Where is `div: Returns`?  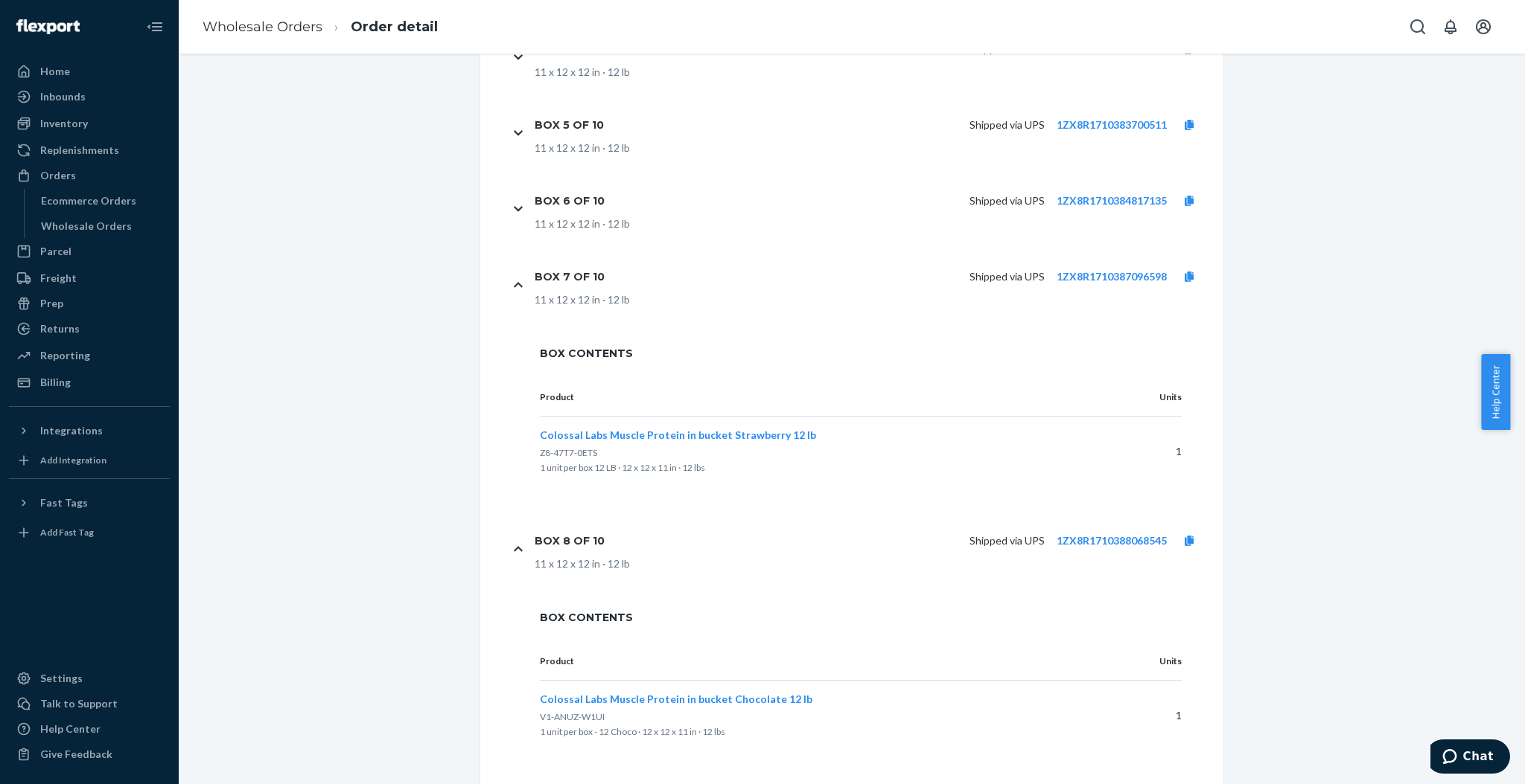 div: Returns is located at coordinates (59, 329).